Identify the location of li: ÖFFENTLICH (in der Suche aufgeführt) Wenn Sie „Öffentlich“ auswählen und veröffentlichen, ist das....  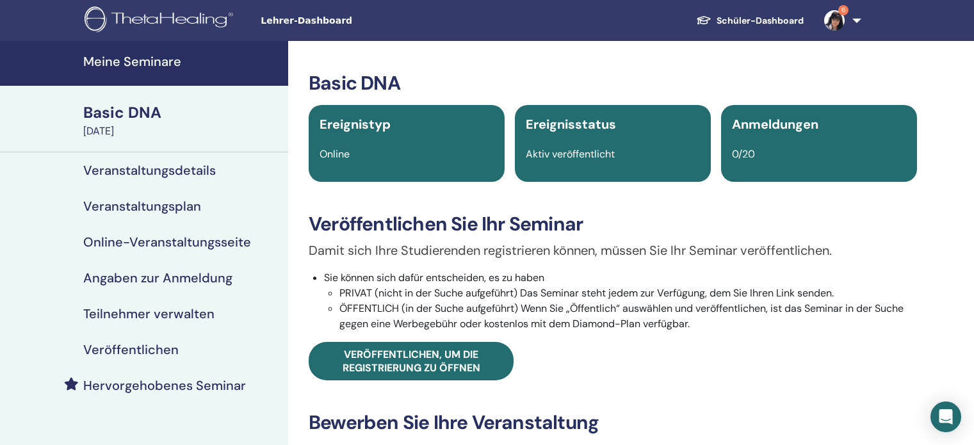
(628, 316).